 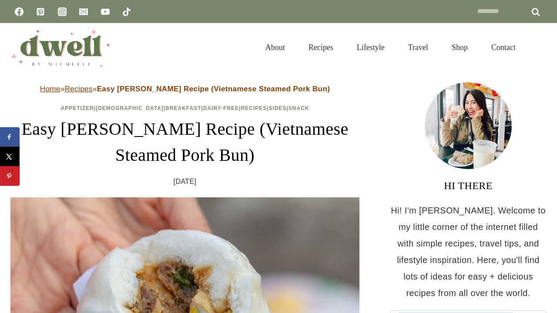 I want to click on a: Contact, so click(x=504, y=47).